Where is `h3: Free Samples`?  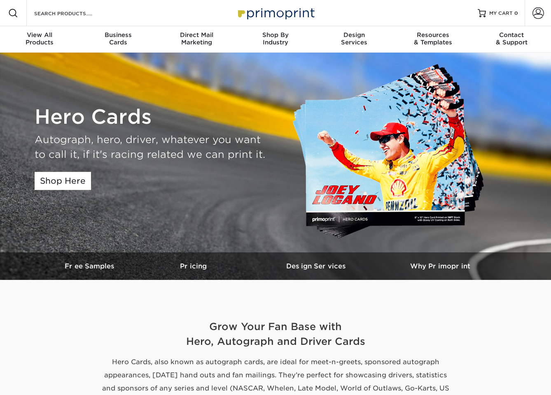
h3: Free Samples is located at coordinates (90, 266).